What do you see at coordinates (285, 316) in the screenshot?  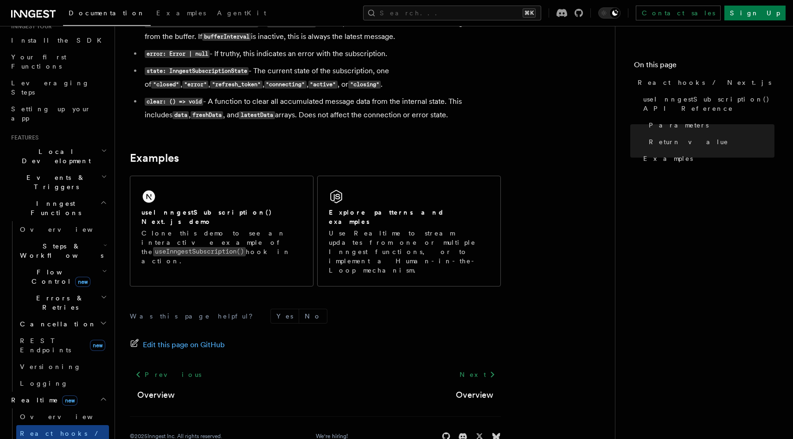 I see `button: Yes` at bounding box center [285, 316].